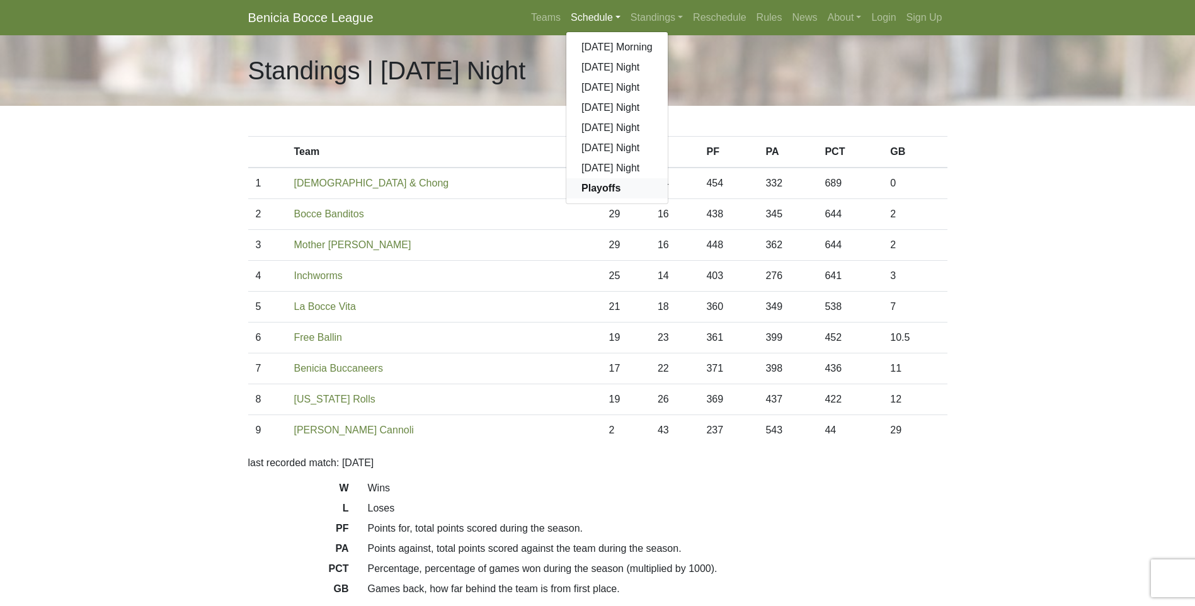 Image resolution: width=1195 pixels, height=606 pixels. Describe the element at coordinates (444, 152) in the screenshot. I see `th: Team` at that location.